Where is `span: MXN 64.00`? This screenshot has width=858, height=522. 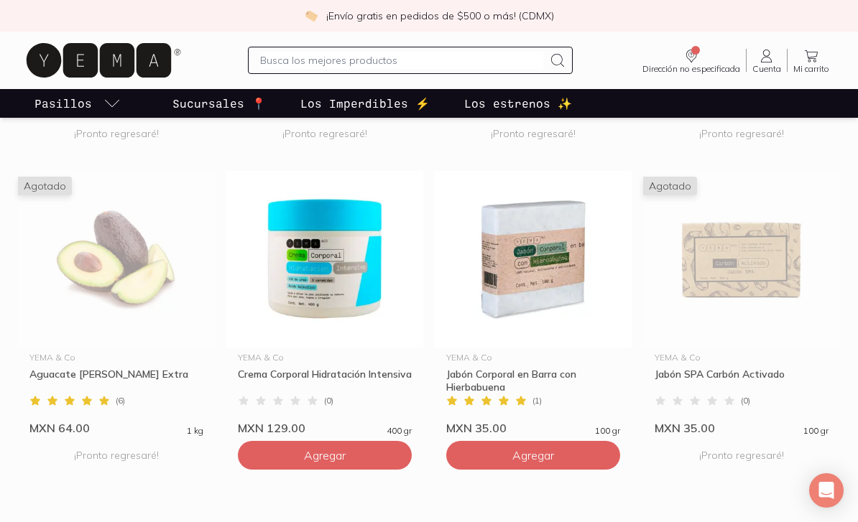
span: MXN 64.00 is located at coordinates (60, 428).